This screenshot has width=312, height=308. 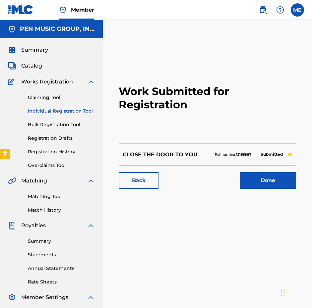 What do you see at coordinates (61, 196) in the screenshot?
I see `a: Matching Tool` at bounding box center [61, 196].